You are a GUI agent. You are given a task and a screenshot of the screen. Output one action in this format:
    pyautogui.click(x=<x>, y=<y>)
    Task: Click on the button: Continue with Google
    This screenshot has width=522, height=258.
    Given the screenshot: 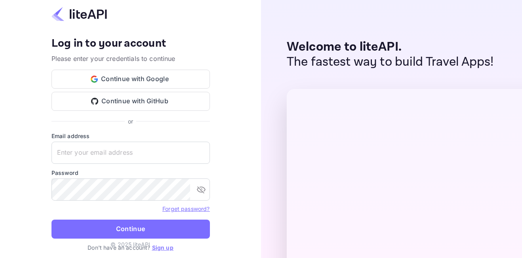 What is the action you would take?
    pyautogui.click(x=131, y=79)
    